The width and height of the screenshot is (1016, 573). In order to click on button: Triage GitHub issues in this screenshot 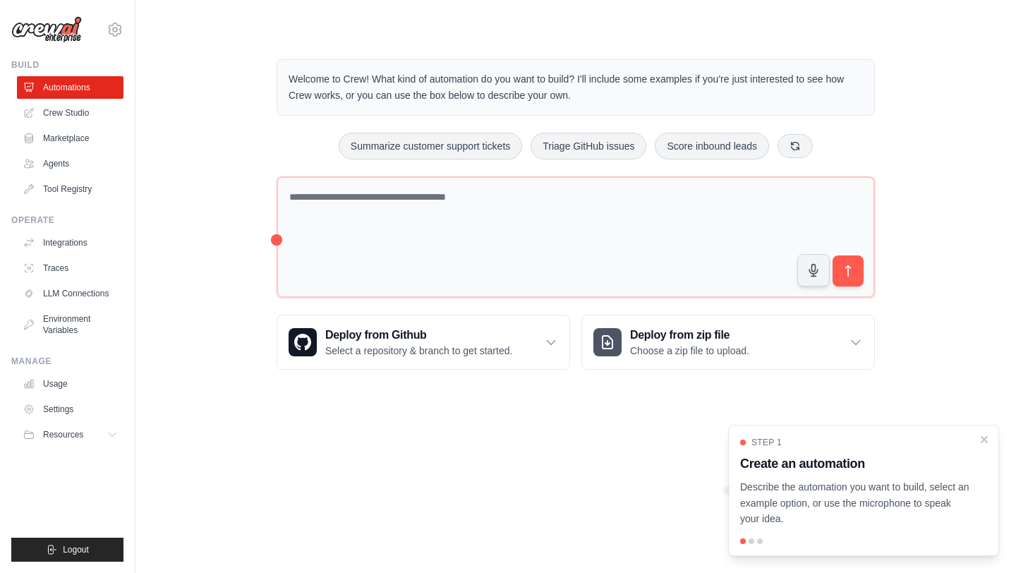, I will do `click(589, 146)`.